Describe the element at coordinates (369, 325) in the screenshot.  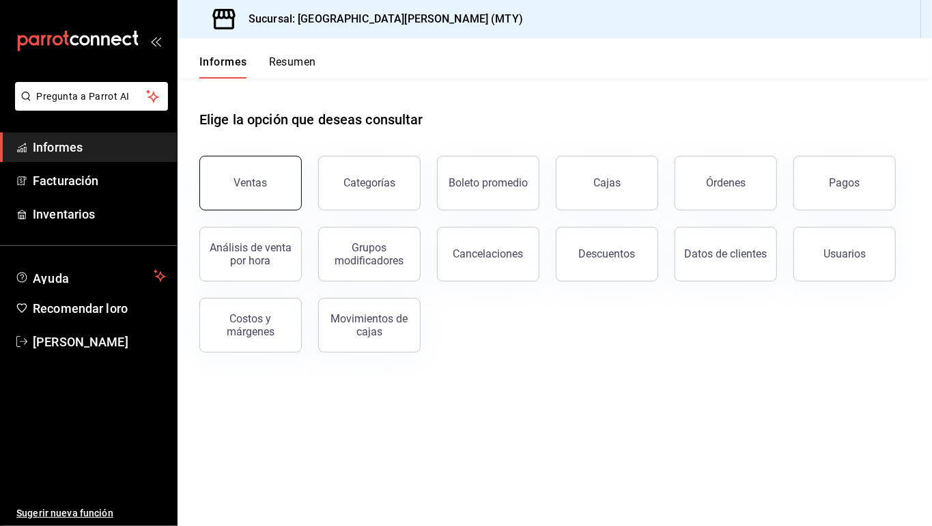
I see `font: Movimientos de cajas` at that location.